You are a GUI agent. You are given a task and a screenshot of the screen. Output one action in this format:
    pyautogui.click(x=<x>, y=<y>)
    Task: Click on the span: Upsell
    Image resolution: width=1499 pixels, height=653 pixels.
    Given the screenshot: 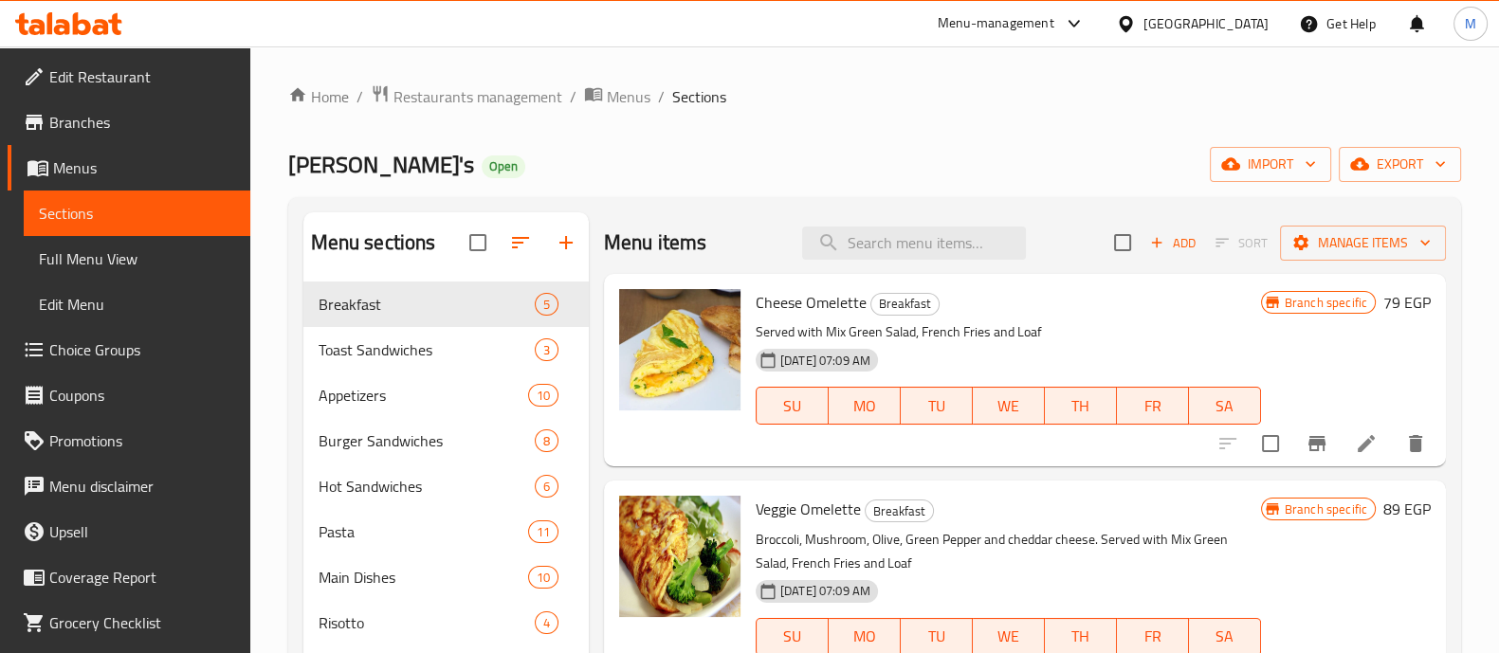 What is the action you would take?
    pyautogui.click(x=142, y=532)
    